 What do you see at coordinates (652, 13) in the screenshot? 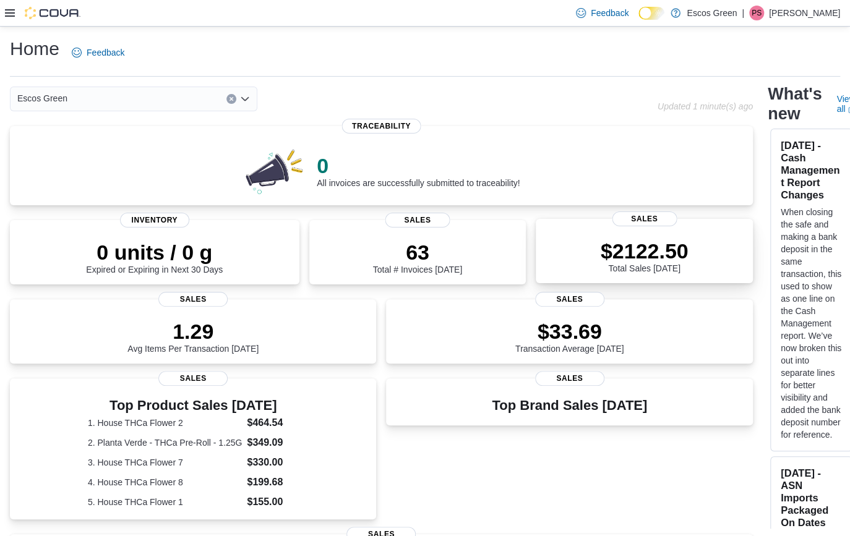
I see `input: Dark Mode` at bounding box center [652, 13].